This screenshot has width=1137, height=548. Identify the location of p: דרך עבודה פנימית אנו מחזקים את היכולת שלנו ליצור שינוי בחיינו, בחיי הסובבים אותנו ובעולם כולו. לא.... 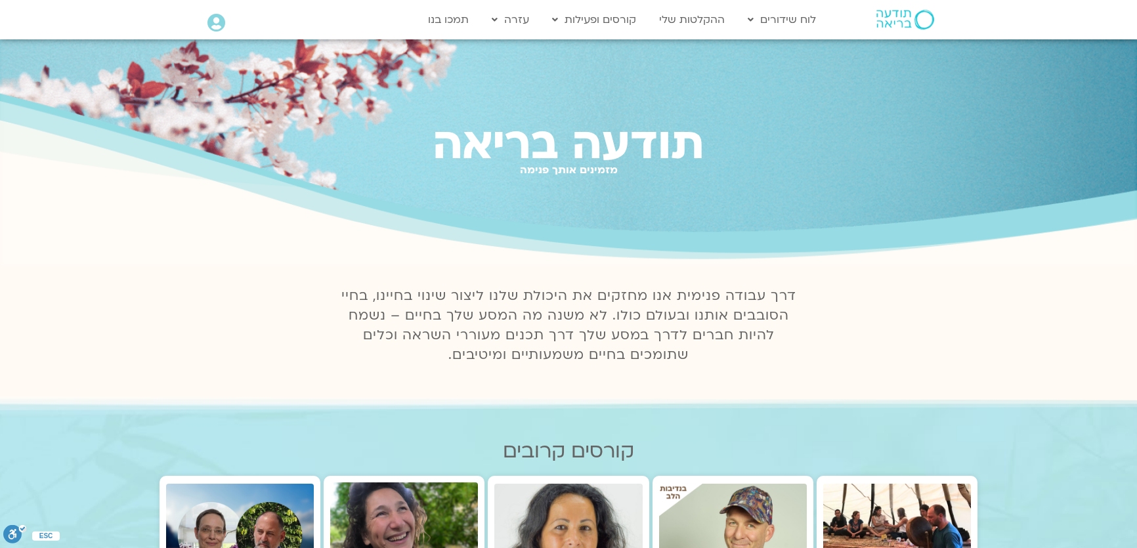
(568, 326).